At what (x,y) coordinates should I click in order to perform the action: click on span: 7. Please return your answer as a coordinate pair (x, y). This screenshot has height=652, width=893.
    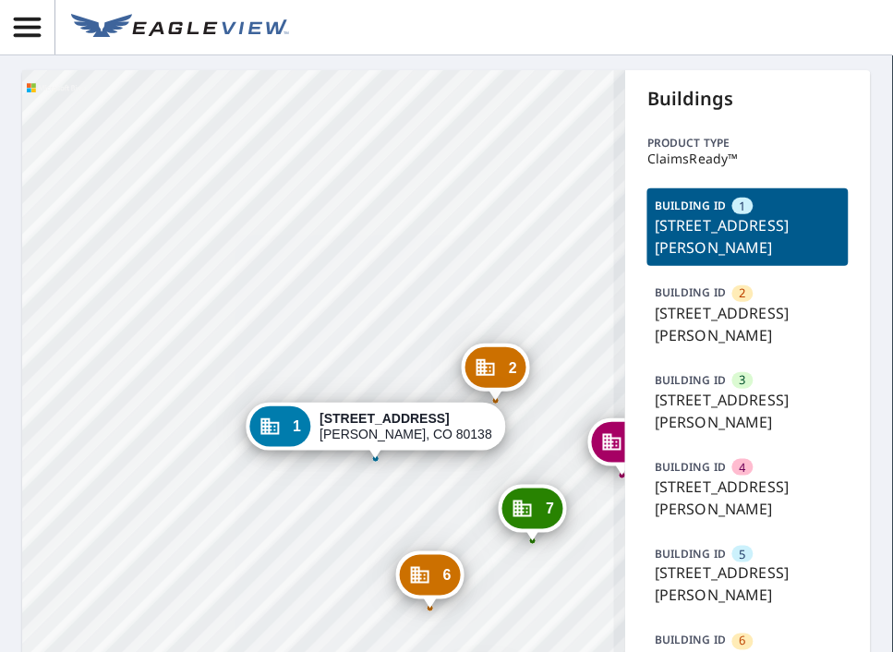
    Looking at the image, I should click on (550, 508).